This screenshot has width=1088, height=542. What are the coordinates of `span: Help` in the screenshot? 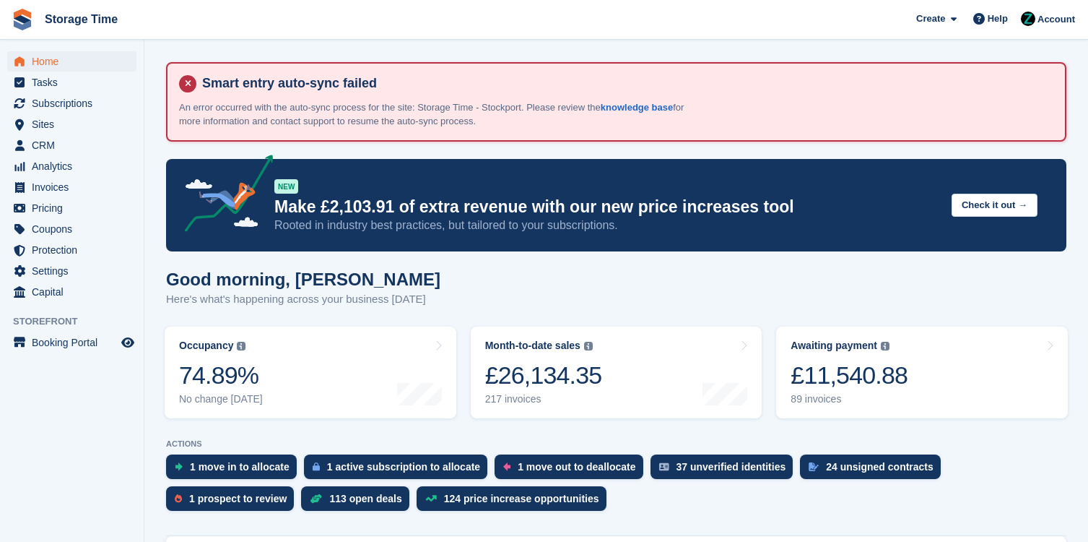 It's located at (998, 19).